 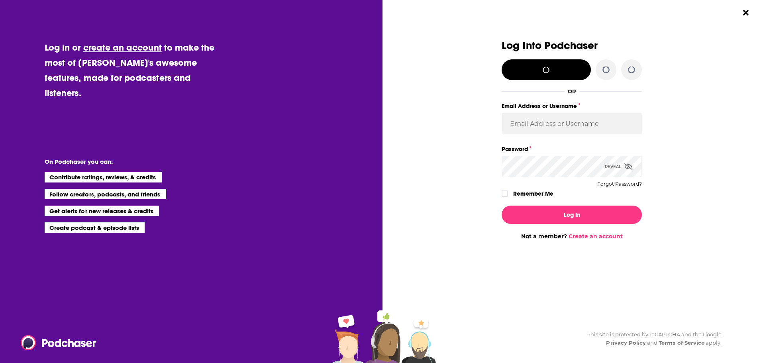 I want to click on li: On Podchaser you can:, so click(x=124, y=161).